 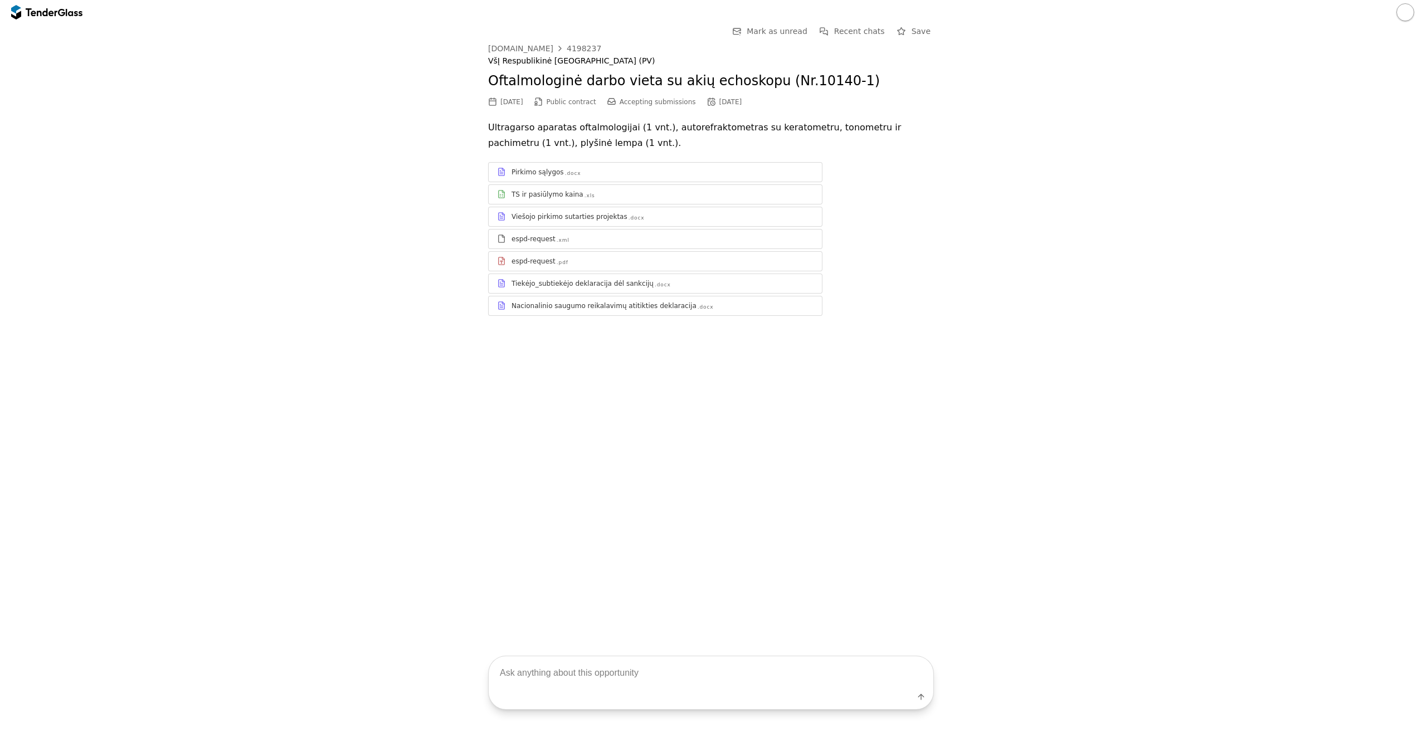 I want to click on span: Mark as unread, so click(x=777, y=31).